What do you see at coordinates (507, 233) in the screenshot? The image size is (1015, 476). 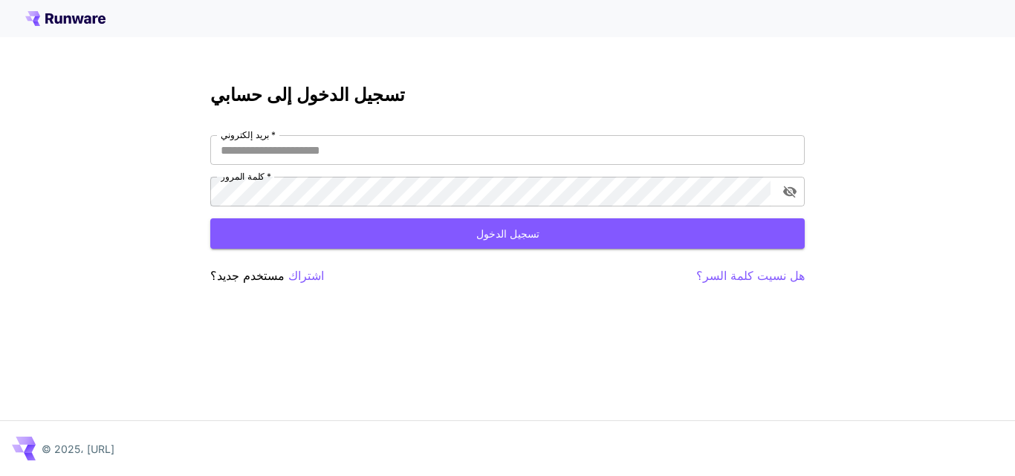 I see `button: تسجيل الدخول` at bounding box center [507, 233].